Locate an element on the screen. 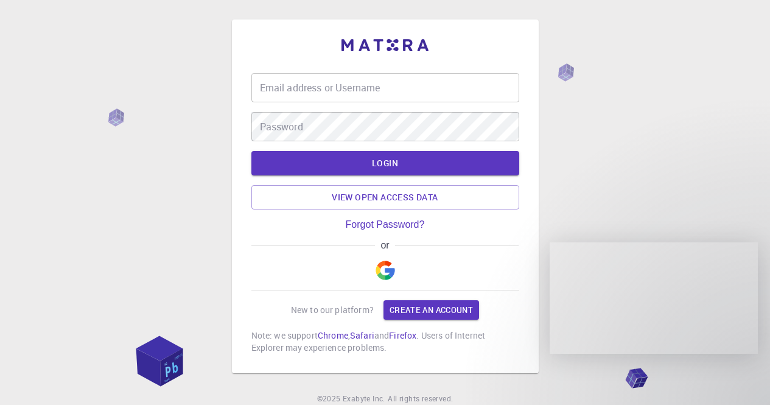 The image size is (770, 405). span: Exabyte Inc. is located at coordinates (364, 398).